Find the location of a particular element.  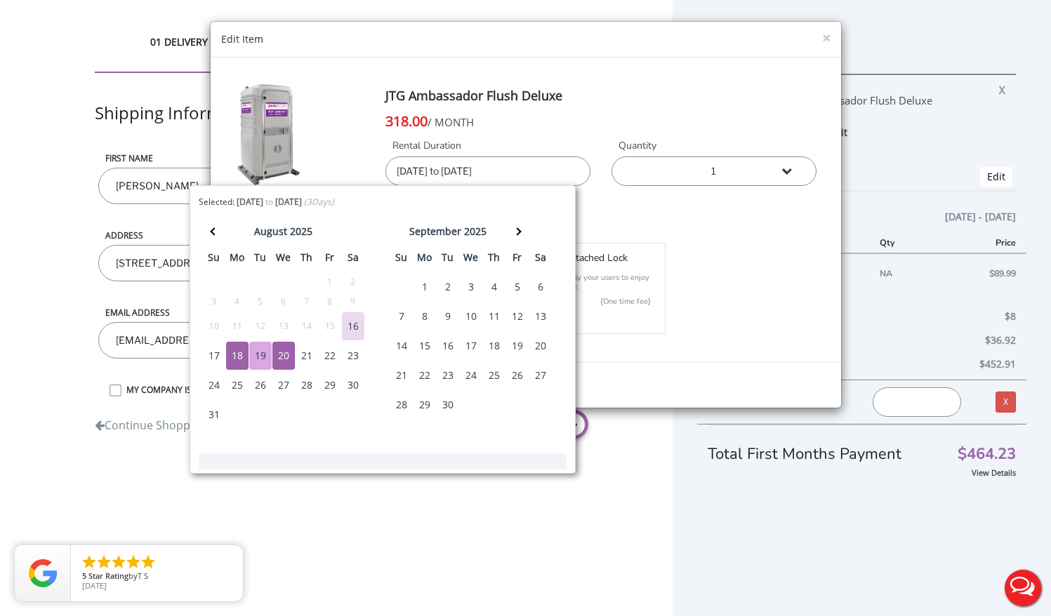

th: su is located at coordinates (401, 260).